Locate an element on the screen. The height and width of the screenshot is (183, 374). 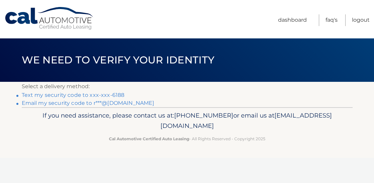
p: Select a delivery method: is located at coordinates (187, 87).